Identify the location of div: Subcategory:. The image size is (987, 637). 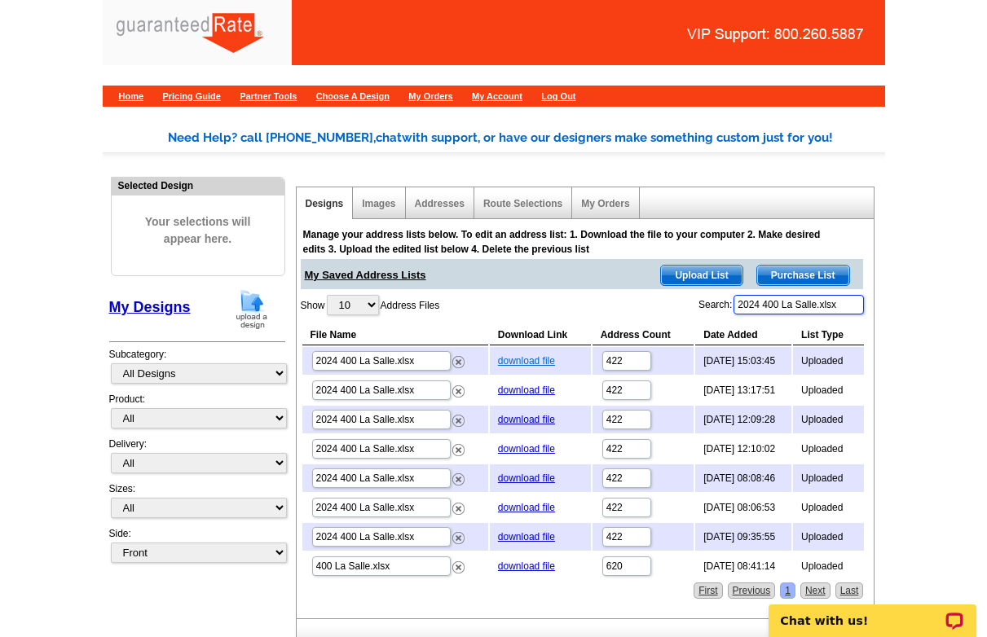
(197, 369).